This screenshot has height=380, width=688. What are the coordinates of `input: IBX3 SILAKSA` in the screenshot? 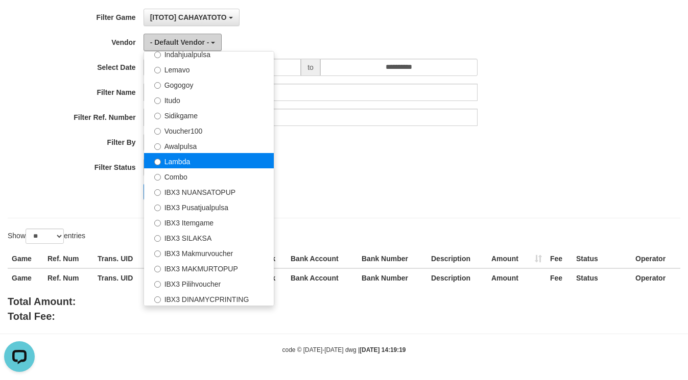 It's located at (157, 239).